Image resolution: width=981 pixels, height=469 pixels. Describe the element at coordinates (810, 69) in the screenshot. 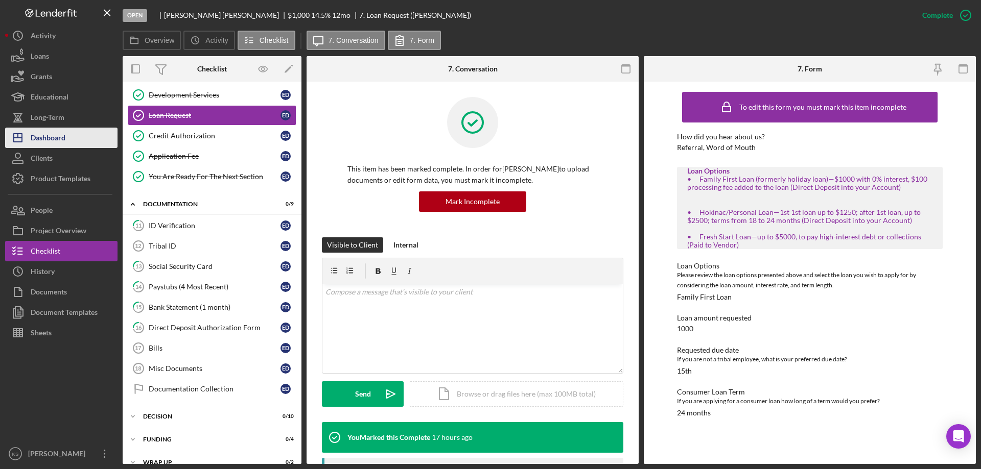

I see `div: 7. Form` at that location.